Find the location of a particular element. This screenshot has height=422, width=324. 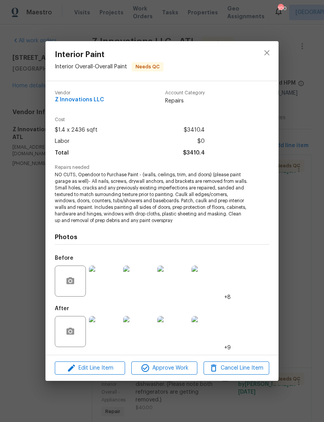

span: Interior Paint is located at coordinates (109, 55).